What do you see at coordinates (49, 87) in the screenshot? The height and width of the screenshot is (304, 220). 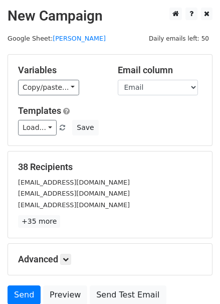 I see `a: Copy/paste...` at bounding box center [49, 87].